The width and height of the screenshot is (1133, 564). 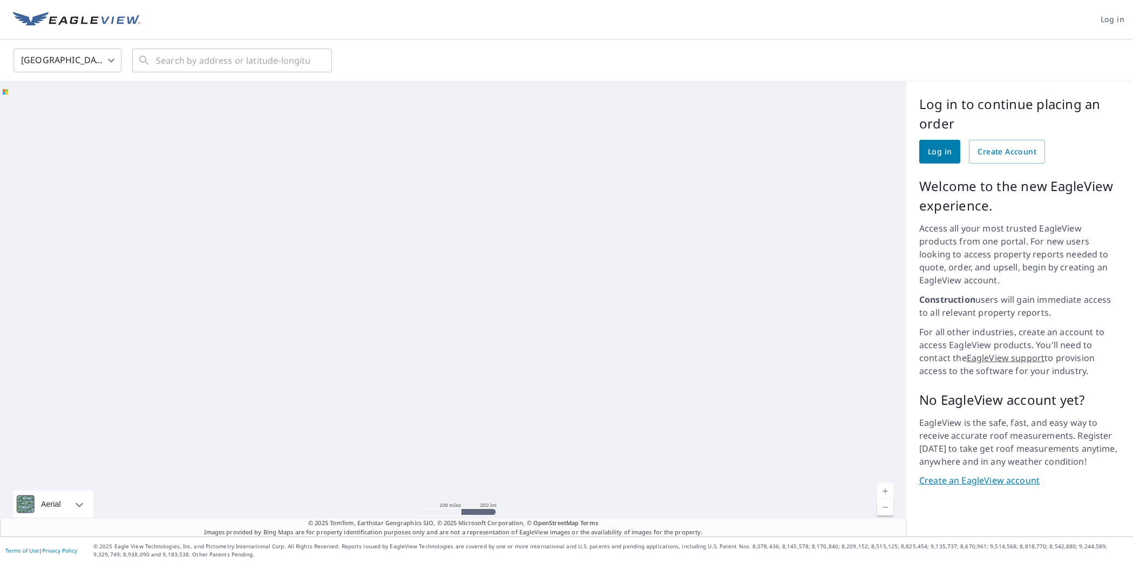 What do you see at coordinates (556, 523) in the screenshot?
I see `a: OpenStreetMap` at bounding box center [556, 523].